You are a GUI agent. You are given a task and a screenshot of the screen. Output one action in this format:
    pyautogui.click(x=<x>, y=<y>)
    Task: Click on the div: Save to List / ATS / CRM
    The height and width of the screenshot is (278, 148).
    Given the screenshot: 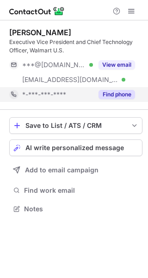 What is the action you would take?
    pyautogui.click(x=76, y=126)
    